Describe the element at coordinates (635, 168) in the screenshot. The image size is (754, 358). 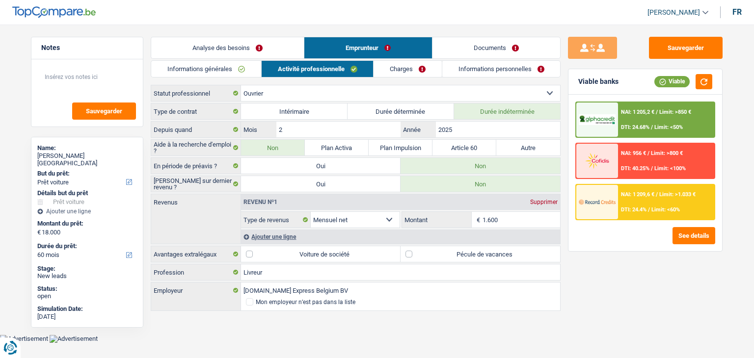
I see `span: DTI: 40.25%` at that location.